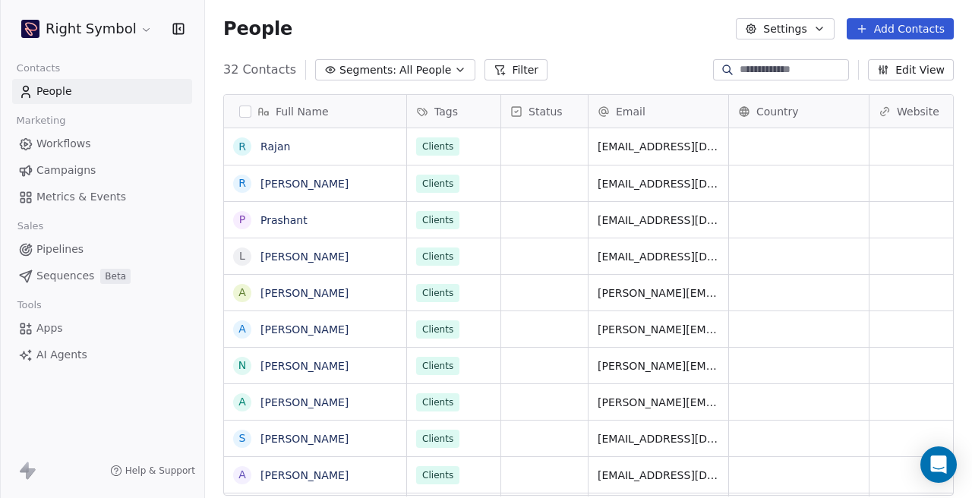  What do you see at coordinates (115, 277) in the screenshot?
I see `span: Beta` at bounding box center [115, 277].